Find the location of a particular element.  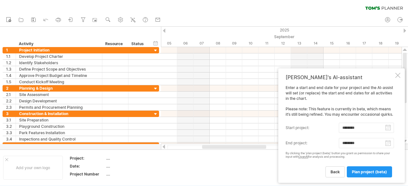

div: Project Closeout is located at coordinates (59, 146).